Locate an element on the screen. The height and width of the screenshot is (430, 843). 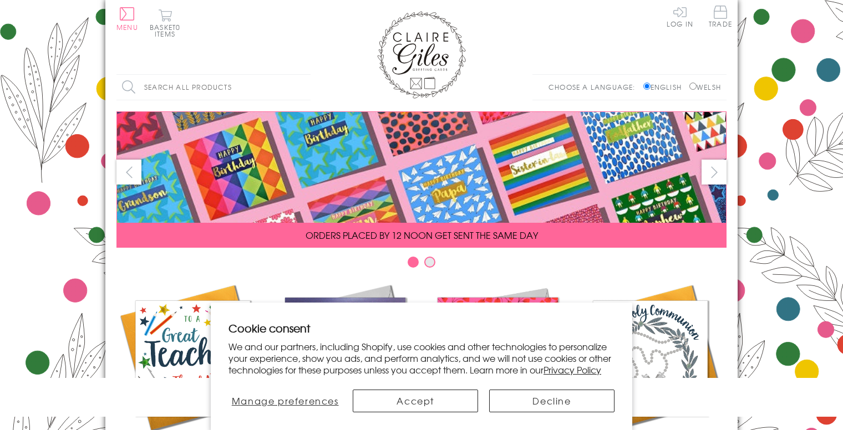
a: Trade is located at coordinates (720, 17).